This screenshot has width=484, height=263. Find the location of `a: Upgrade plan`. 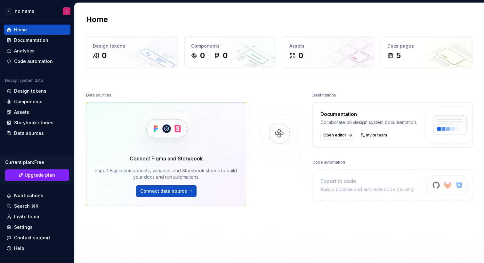

a: Upgrade plan is located at coordinates (37, 175).